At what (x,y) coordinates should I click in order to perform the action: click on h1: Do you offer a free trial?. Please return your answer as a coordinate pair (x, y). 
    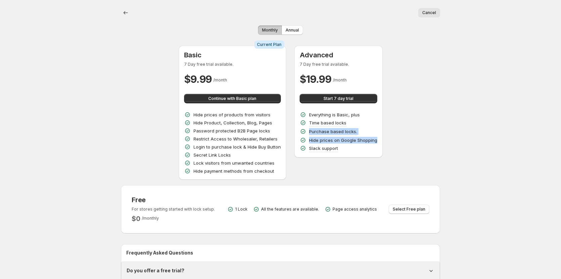
    Looking at the image, I should click on (156, 271).